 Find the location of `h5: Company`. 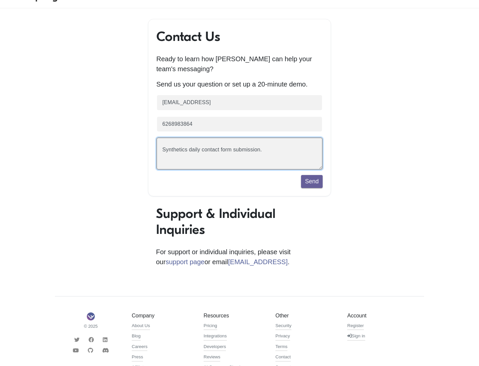

h5: Company is located at coordinates (163, 315).